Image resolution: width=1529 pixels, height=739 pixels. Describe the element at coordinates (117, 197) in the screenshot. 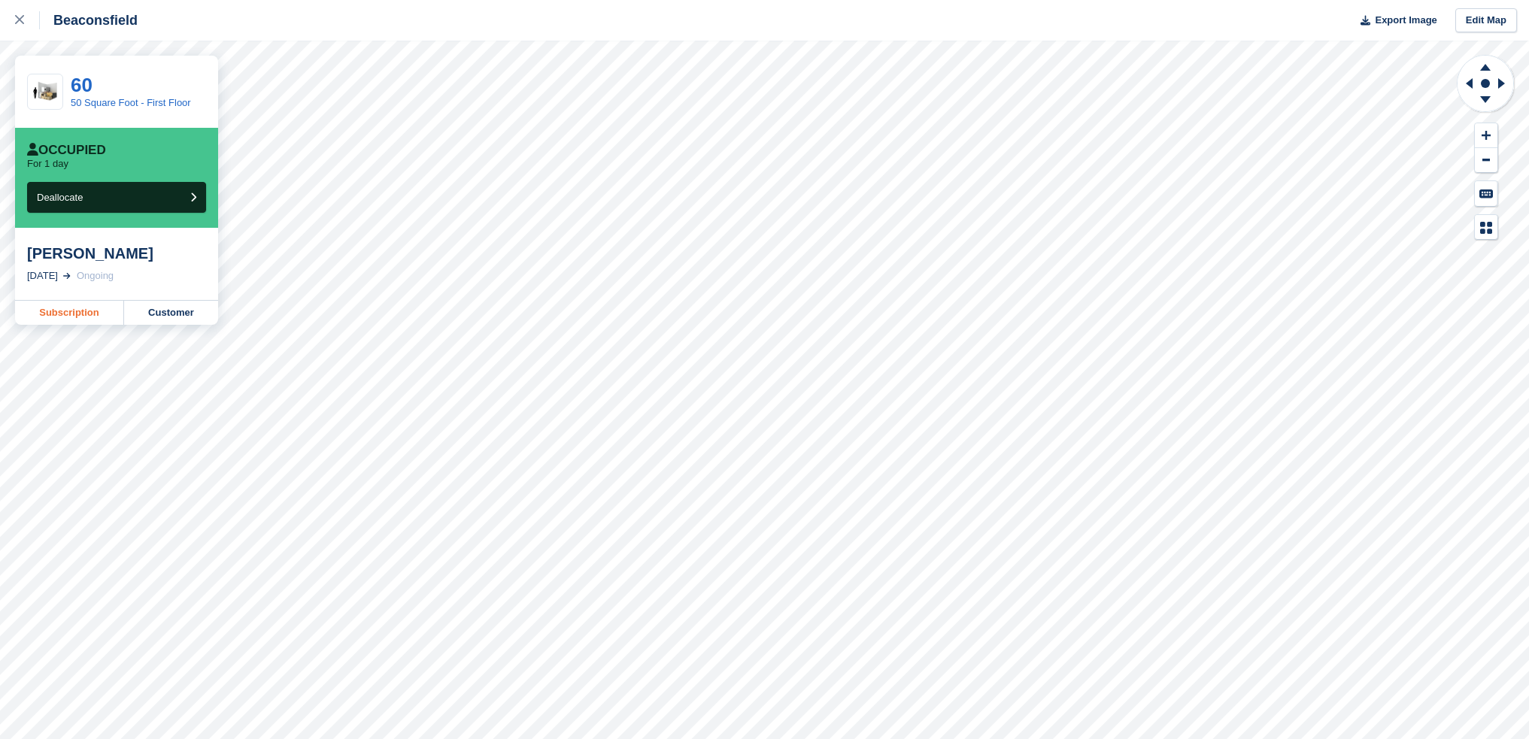

I see `button: Deallocate` at that location.